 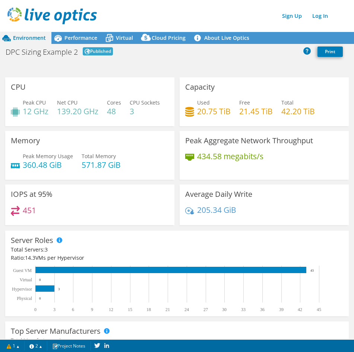 I want to click on a: 1, so click(x=13, y=346).